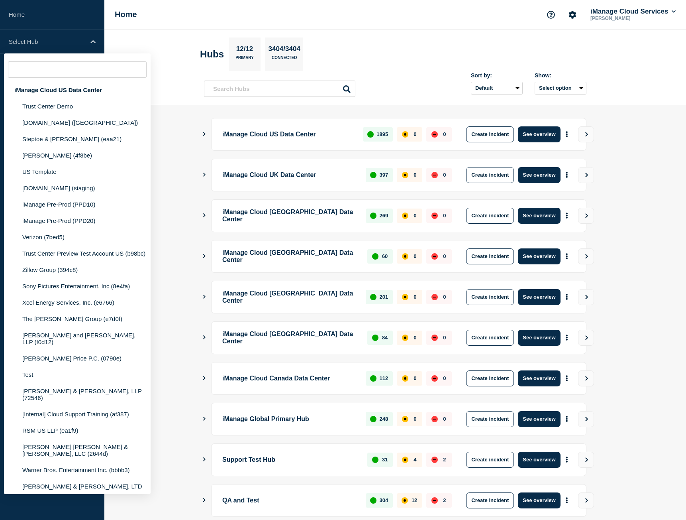  What do you see at coordinates (385, 459) in the screenshot?
I see `p: 31` at bounding box center [385, 459].